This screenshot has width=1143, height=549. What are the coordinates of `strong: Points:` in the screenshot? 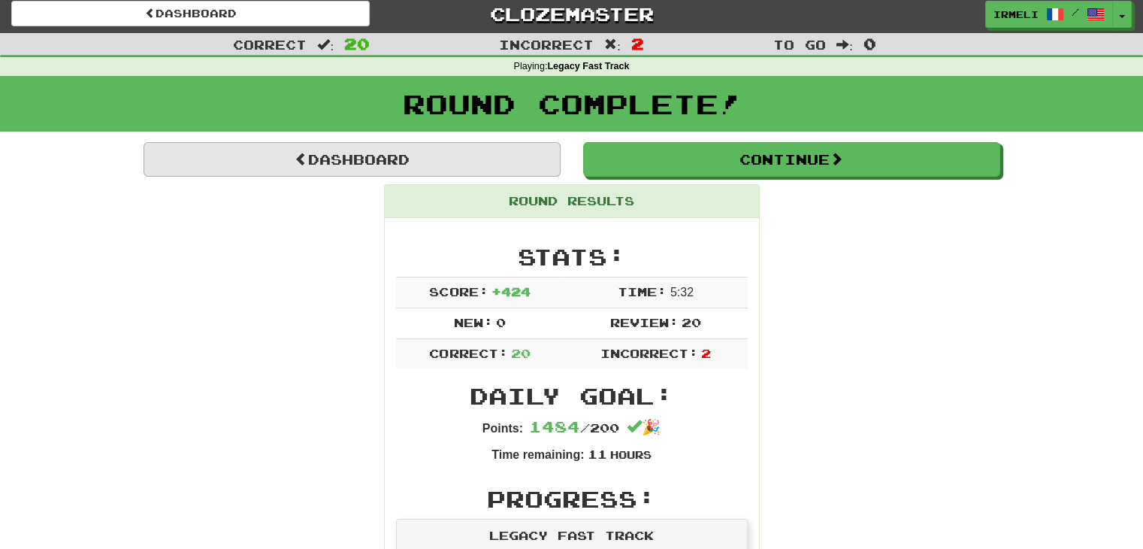 It's located at (503, 428).